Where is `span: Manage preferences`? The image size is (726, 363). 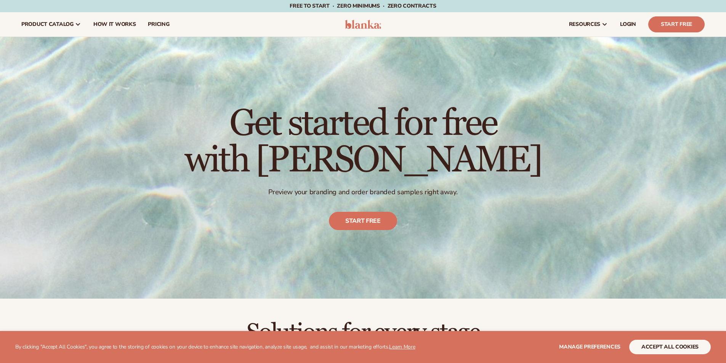
span: Manage preferences is located at coordinates (589, 347).